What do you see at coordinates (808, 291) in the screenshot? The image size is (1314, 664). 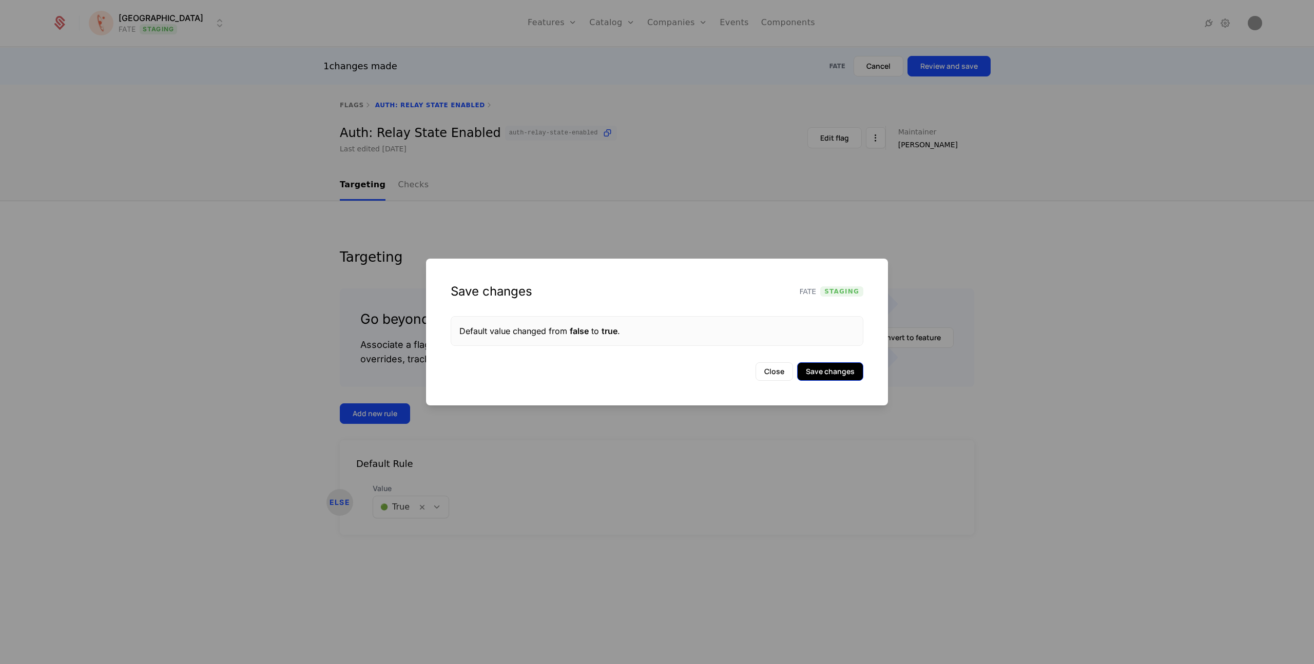 I see `span: FATE` at bounding box center [808, 291].